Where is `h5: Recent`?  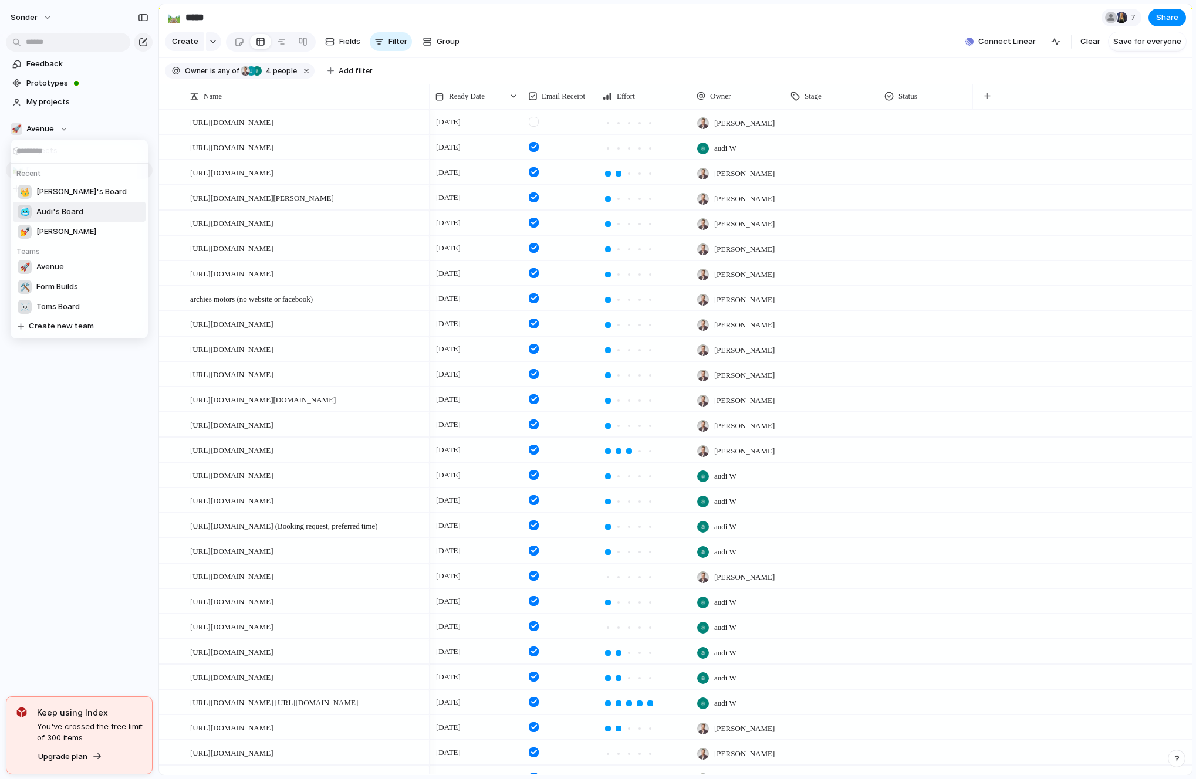
h5: Recent is located at coordinates (81, 171).